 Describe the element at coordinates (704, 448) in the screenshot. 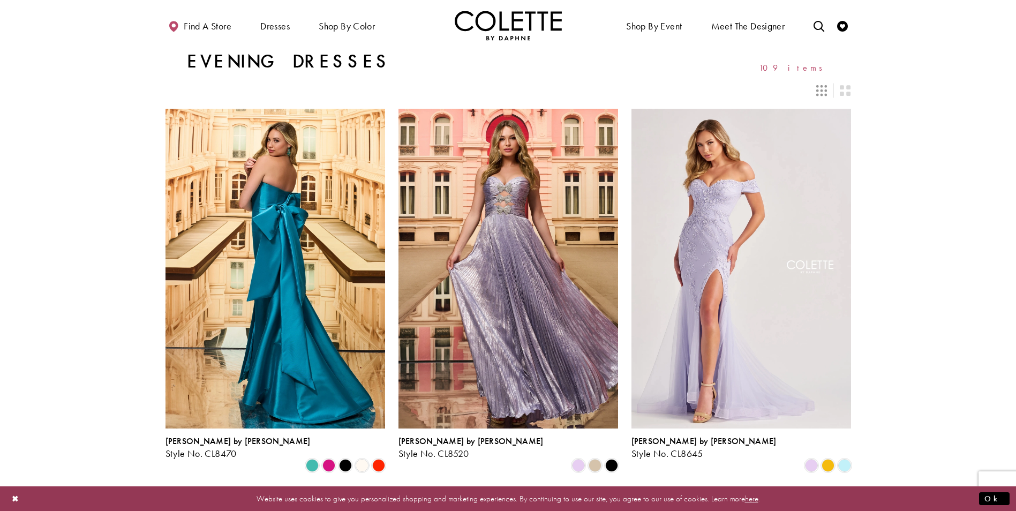

I see `div: Colette by Daphne Style No. CL8645` at that location.